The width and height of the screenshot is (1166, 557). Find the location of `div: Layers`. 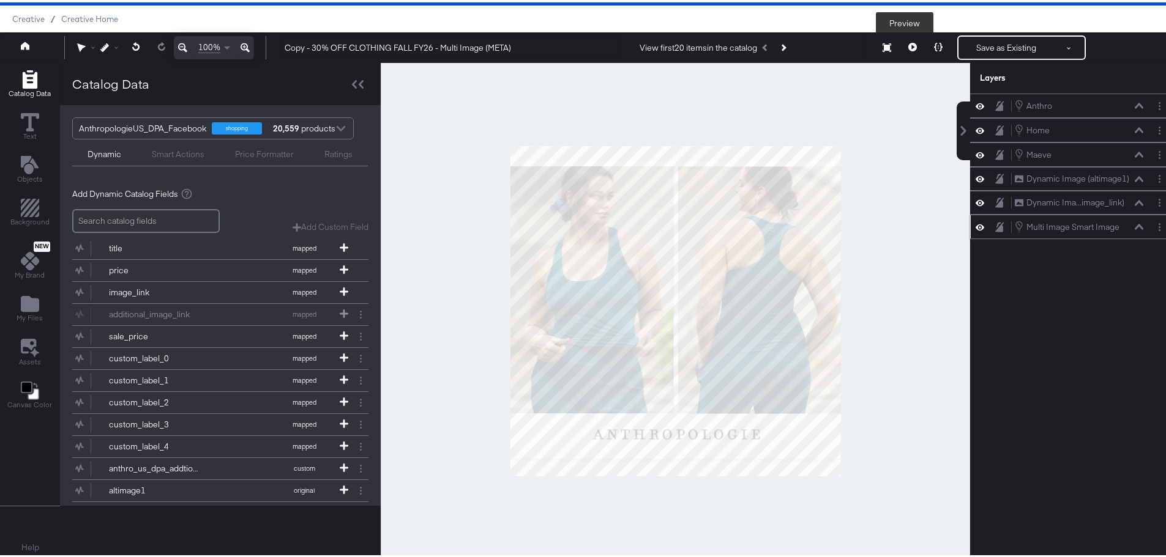

div: Layers is located at coordinates (1042, 75).